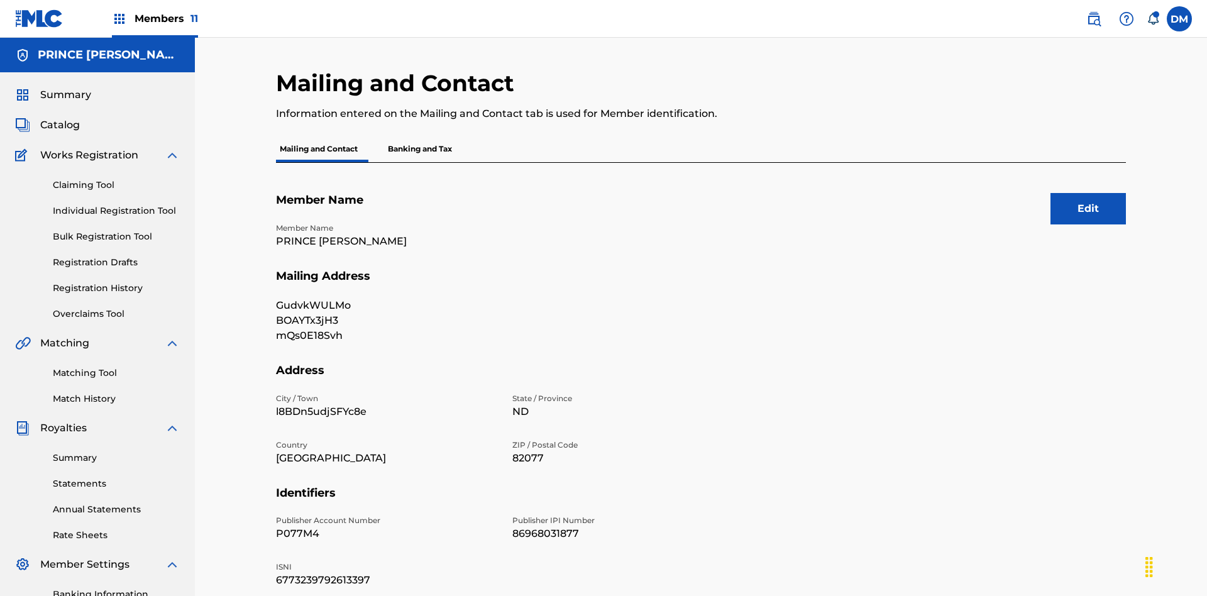 The height and width of the screenshot is (596, 1207). Describe the element at coordinates (65, 95) in the screenshot. I see `span: Summary` at that location.